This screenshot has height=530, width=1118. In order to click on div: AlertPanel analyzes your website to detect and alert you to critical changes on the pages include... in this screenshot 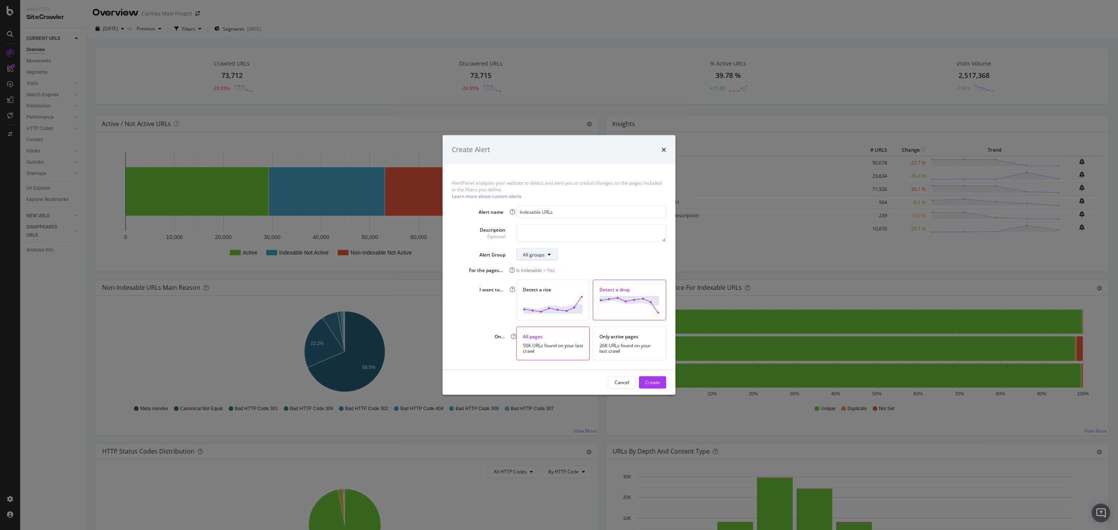, I will do `click(559, 189)`.